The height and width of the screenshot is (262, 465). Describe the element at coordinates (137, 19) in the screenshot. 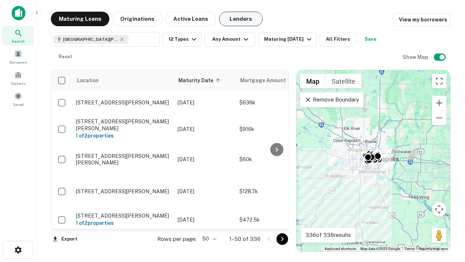

I see `button: Originations` at that location.